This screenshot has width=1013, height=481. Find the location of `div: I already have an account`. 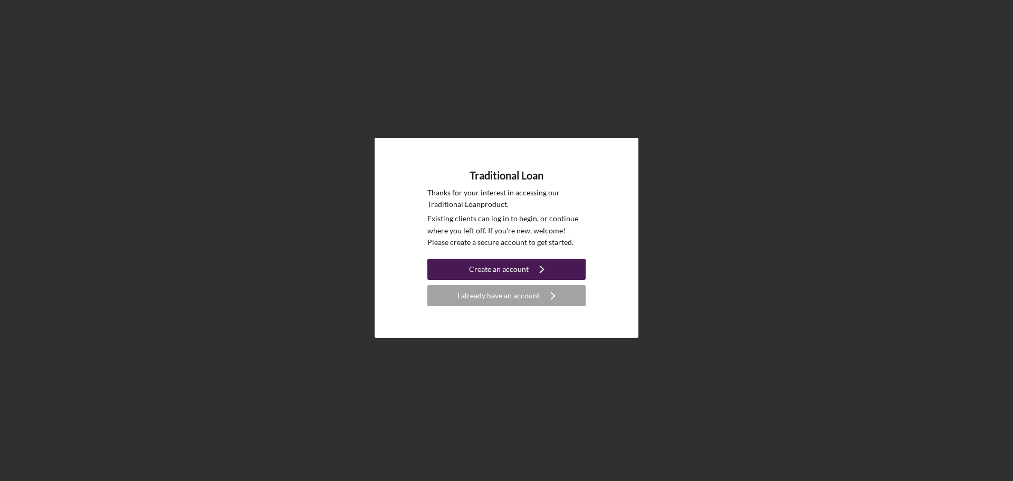

div: I already have an account is located at coordinates (499, 296).